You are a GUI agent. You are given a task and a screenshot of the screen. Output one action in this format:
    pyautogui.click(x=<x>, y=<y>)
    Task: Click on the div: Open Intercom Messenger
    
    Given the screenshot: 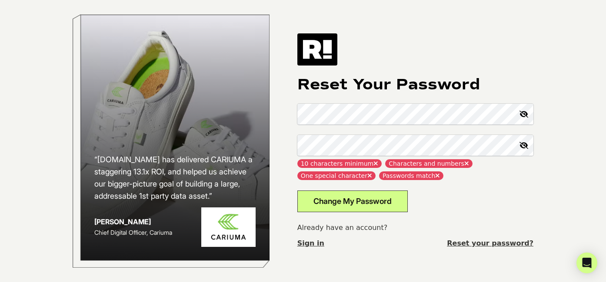 What is the action you would take?
    pyautogui.click(x=586, y=263)
    